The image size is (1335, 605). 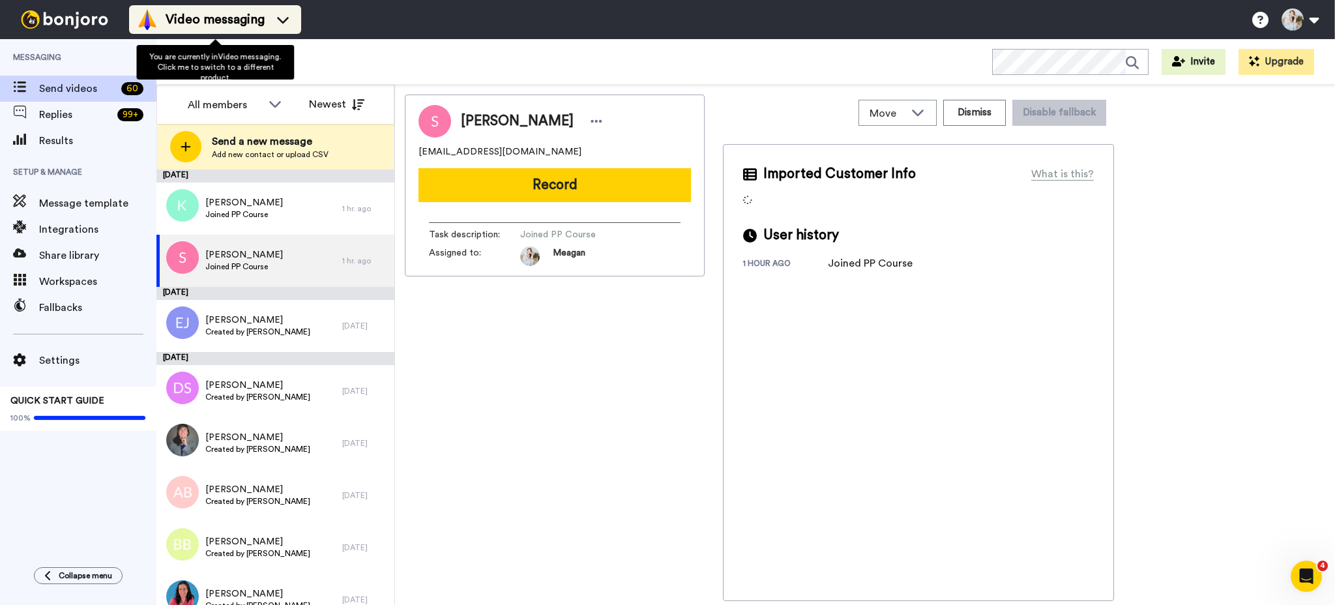 I want to click on span: Settings, so click(x=98, y=361).